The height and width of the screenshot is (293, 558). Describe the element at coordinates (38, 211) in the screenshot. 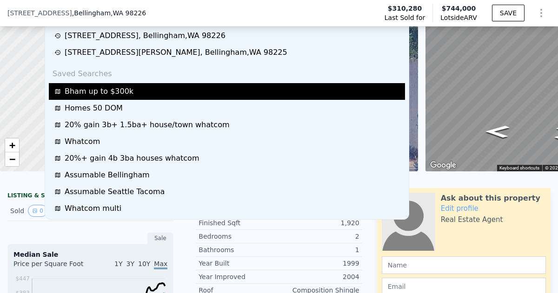

I see `button: View historical data` at that location.